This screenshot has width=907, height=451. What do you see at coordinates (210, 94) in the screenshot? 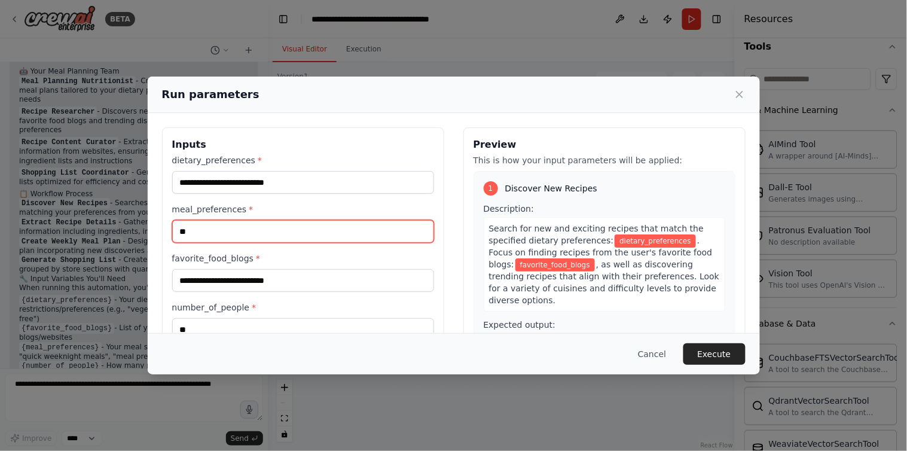
I see `h2: Run parameters` at bounding box center [210, 94].